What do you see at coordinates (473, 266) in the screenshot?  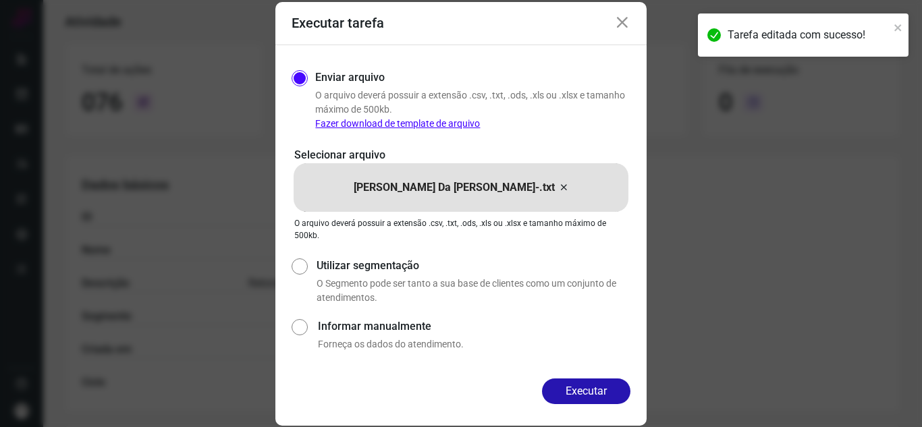 I see `label: Utilizar segmentação` at bounding box center [473, 266].